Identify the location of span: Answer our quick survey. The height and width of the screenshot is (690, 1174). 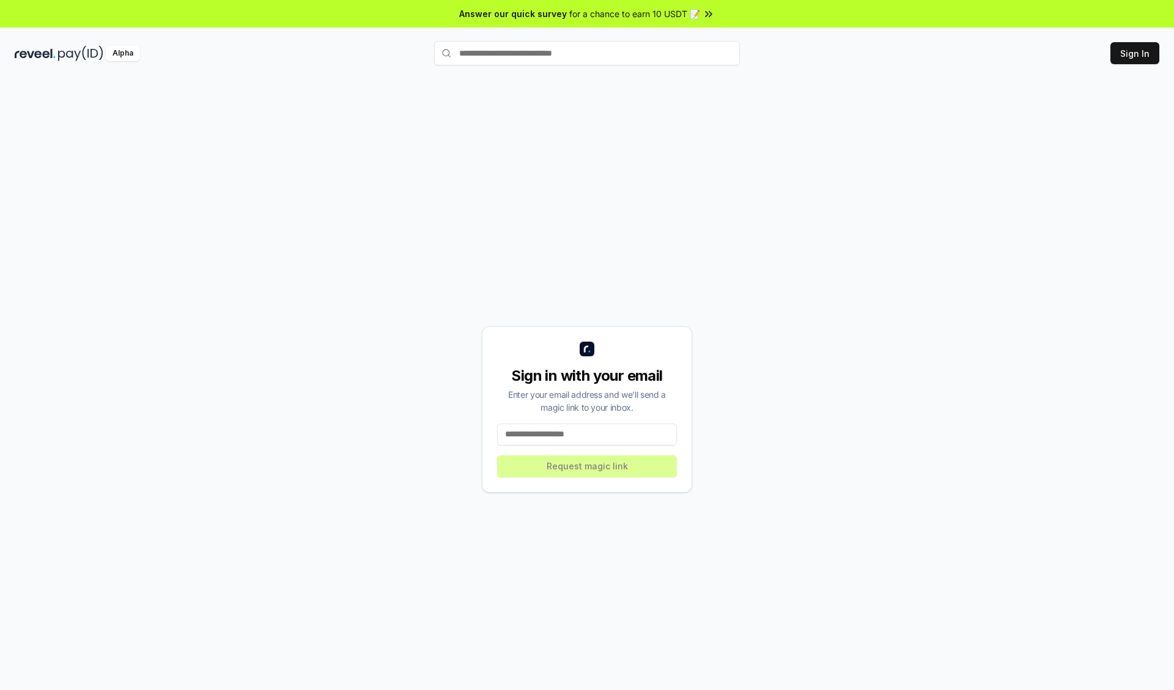
(513, 13).